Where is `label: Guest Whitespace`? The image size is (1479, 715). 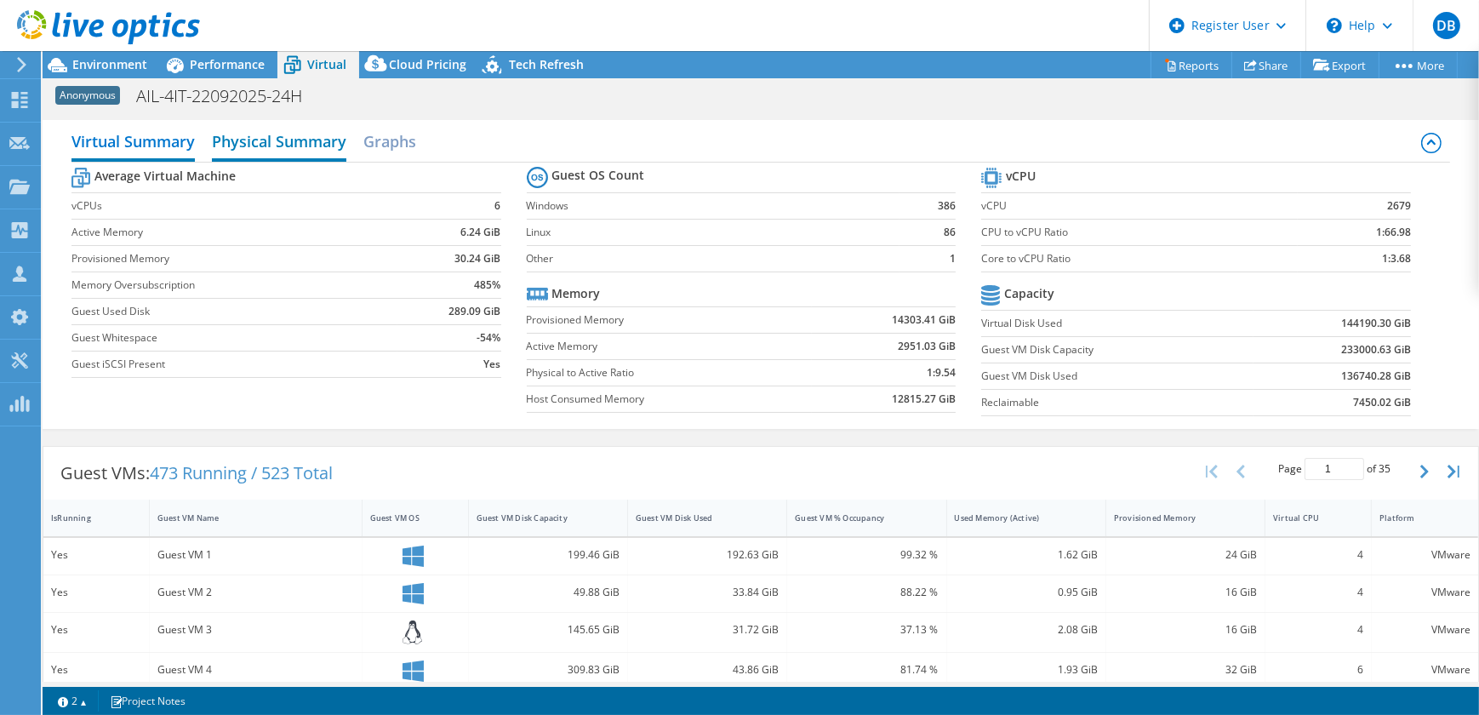 label: Guest Whitespace is located at coordinates (235, 338).